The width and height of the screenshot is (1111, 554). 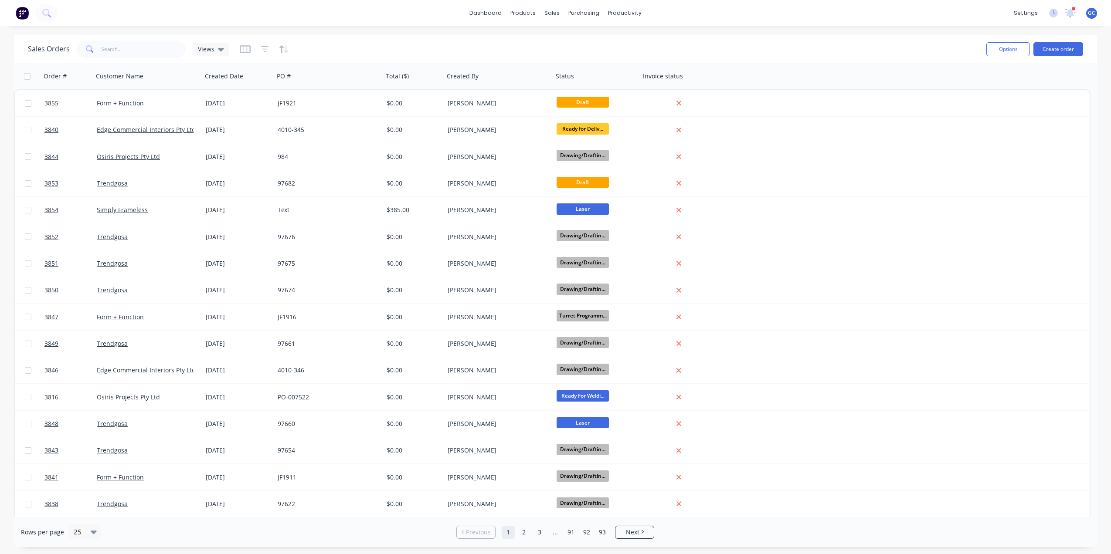 What do you see at coordinates (71, 424) in the screenshot?
I see `a: 3848` at bounding box center [71, 424].